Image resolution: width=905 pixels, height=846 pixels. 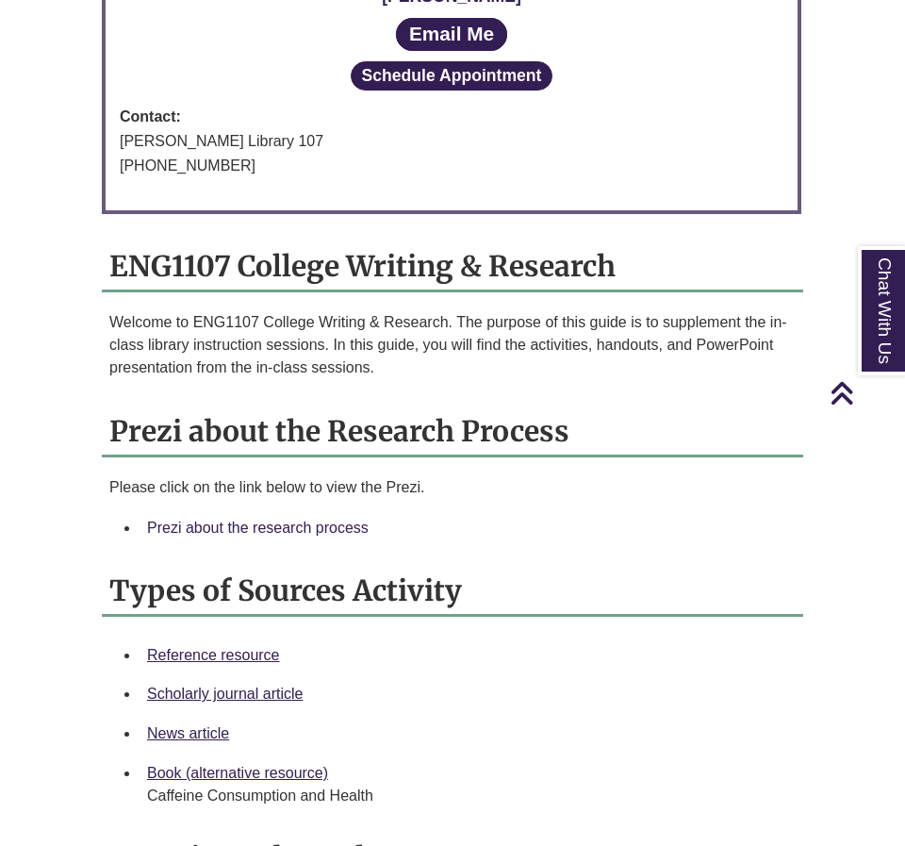 What do you see at coordinates (452, 75) in the screenshot?
I see `button: Schedule Appointment` at bounding box center [452, 75].